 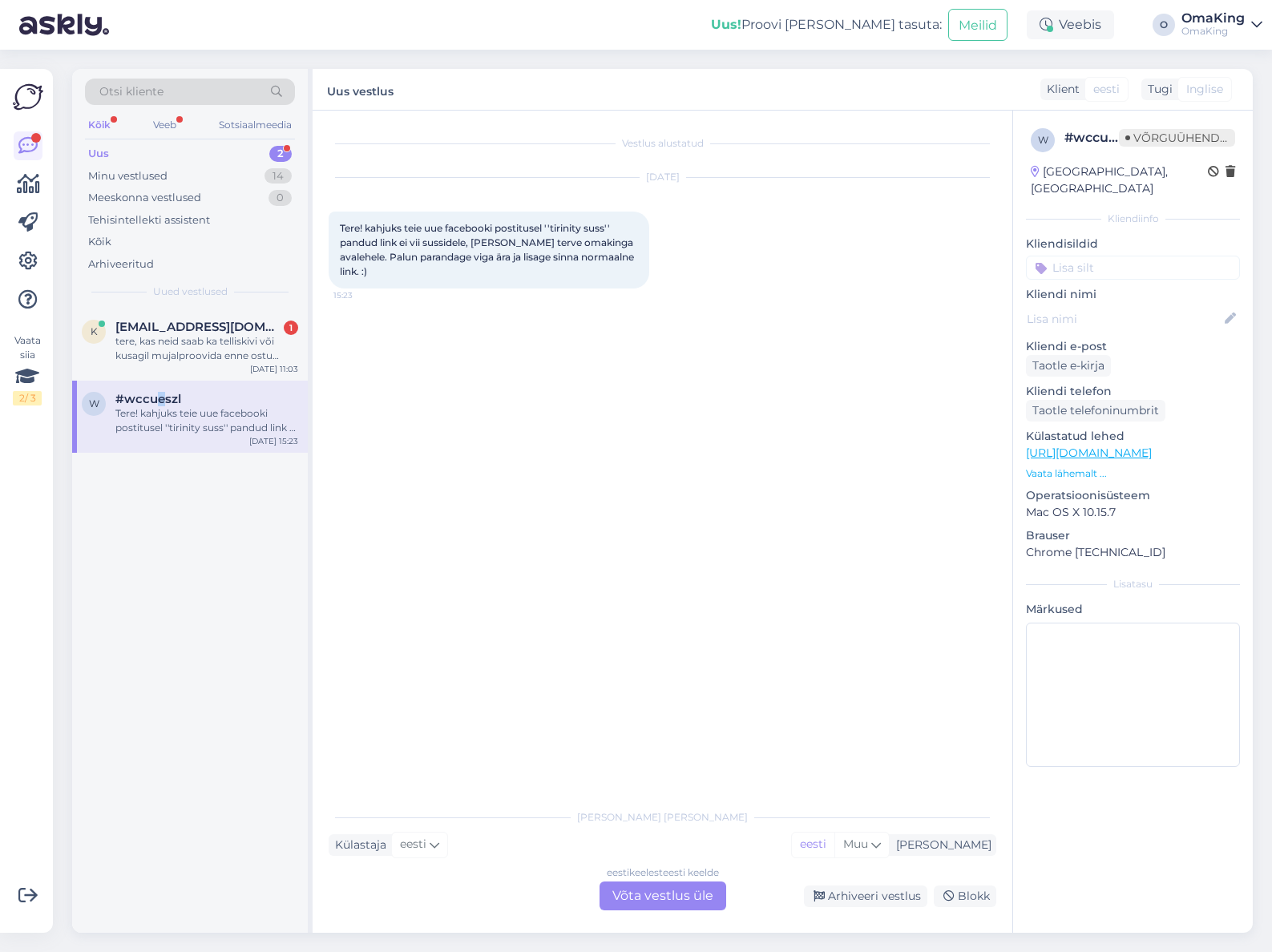 What do you see at coordinates (280, 197) in the screenshot?
I see `font: 0` at bounding box center [280, 197].